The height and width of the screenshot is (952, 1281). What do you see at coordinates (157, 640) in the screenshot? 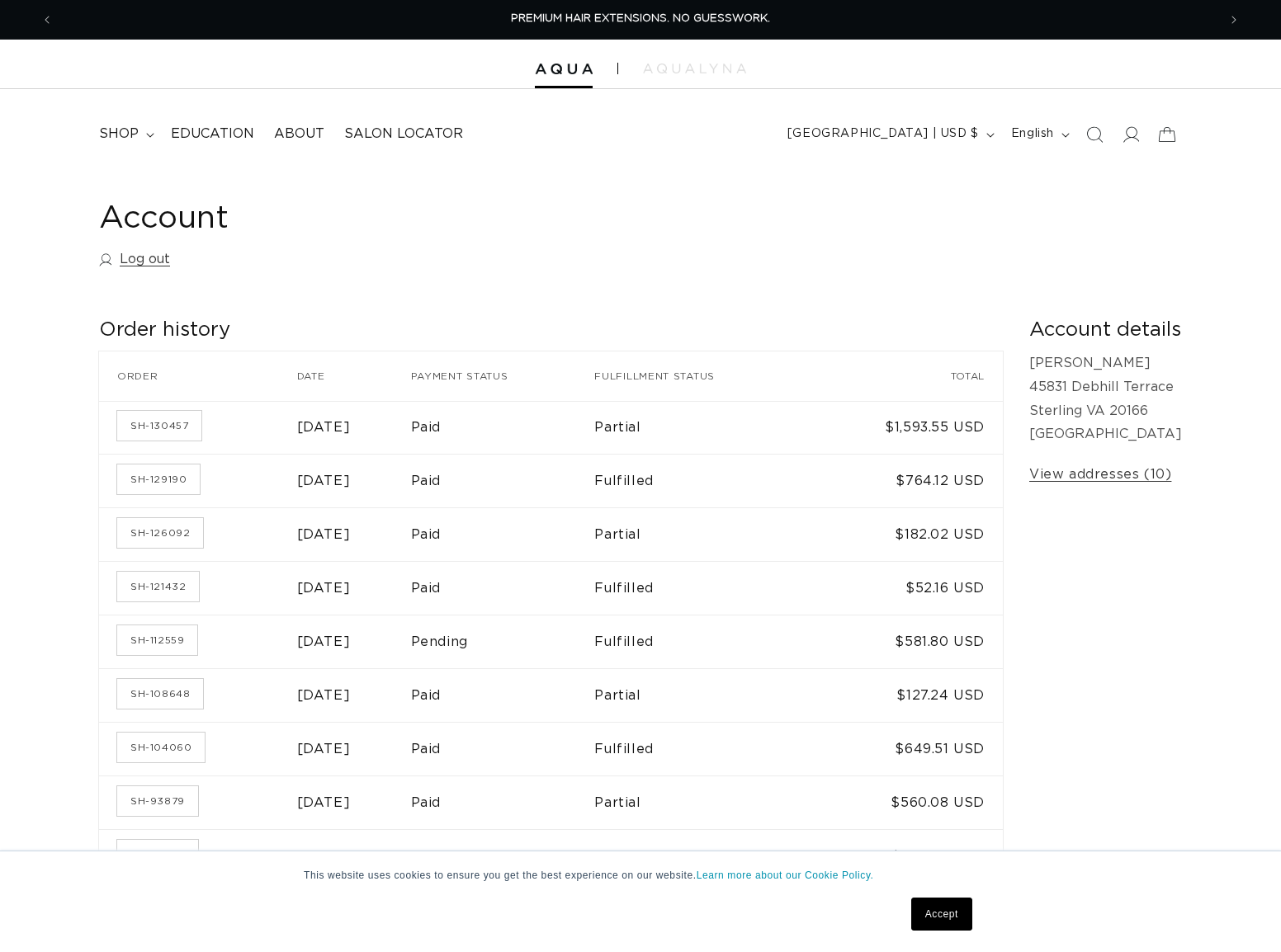
I see `a: Order number SH-112559` at bounding box center [157, 640].